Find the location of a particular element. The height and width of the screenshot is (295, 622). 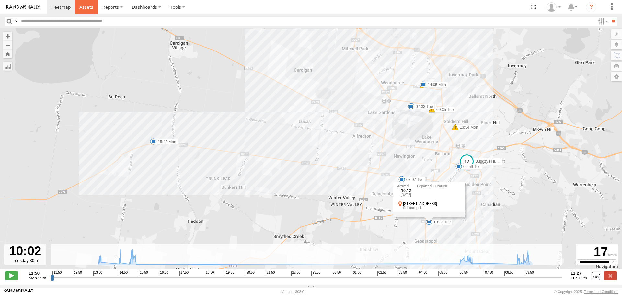

span: 14:50 is located at coordinates (123, 273).